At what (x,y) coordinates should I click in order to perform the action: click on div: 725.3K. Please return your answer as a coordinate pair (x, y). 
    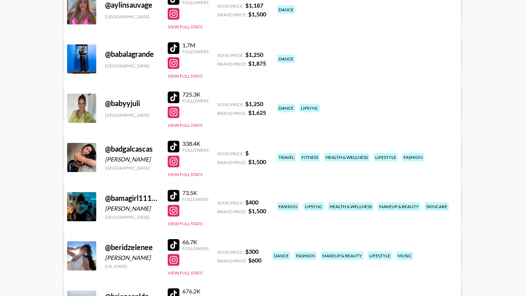
    Looking at the image, I should click on (196, 94).